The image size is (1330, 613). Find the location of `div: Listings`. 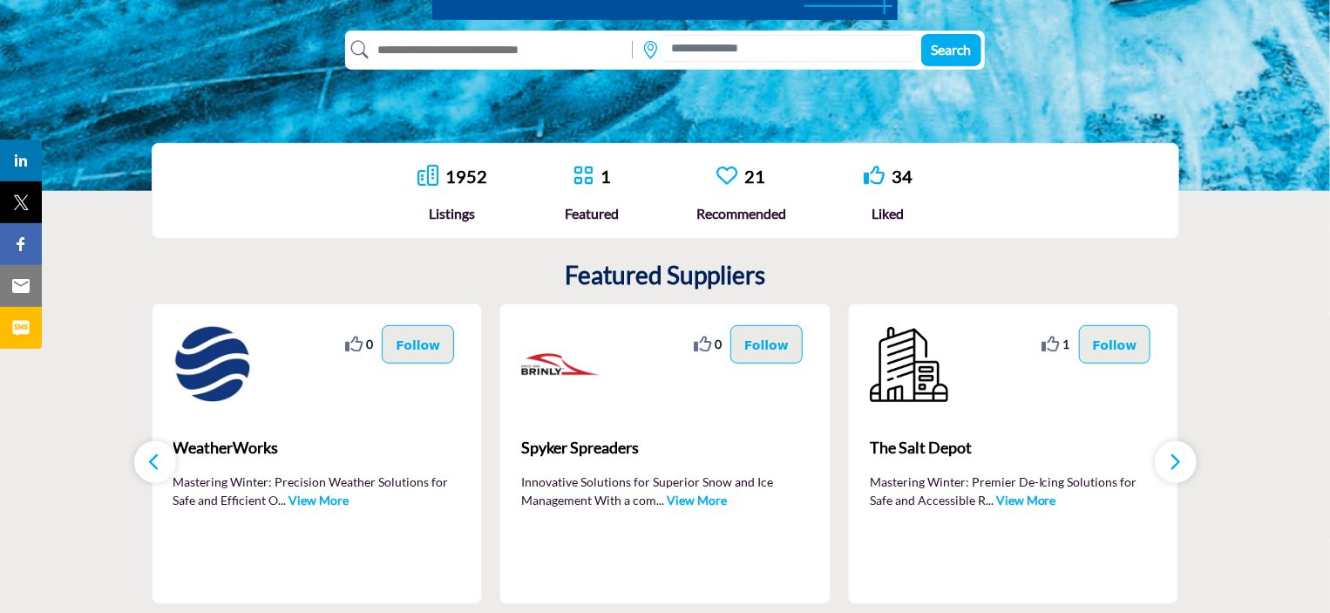

div: Listings is located at coordinates (452, 214).